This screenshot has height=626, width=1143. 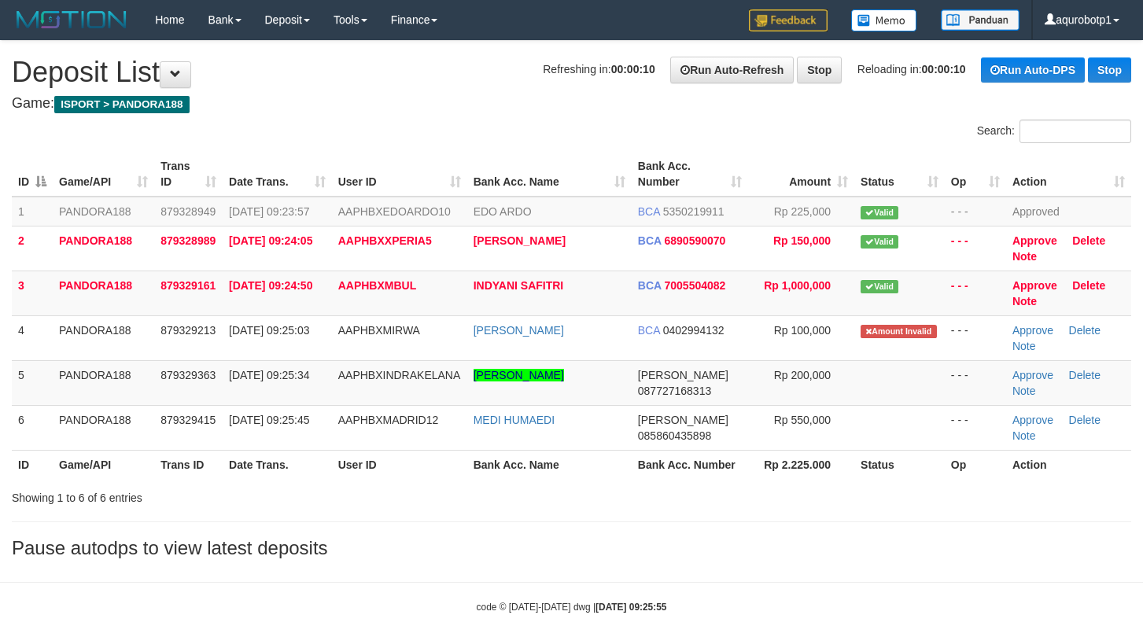 I want to click on td: 3, so click(x=32, y=293).